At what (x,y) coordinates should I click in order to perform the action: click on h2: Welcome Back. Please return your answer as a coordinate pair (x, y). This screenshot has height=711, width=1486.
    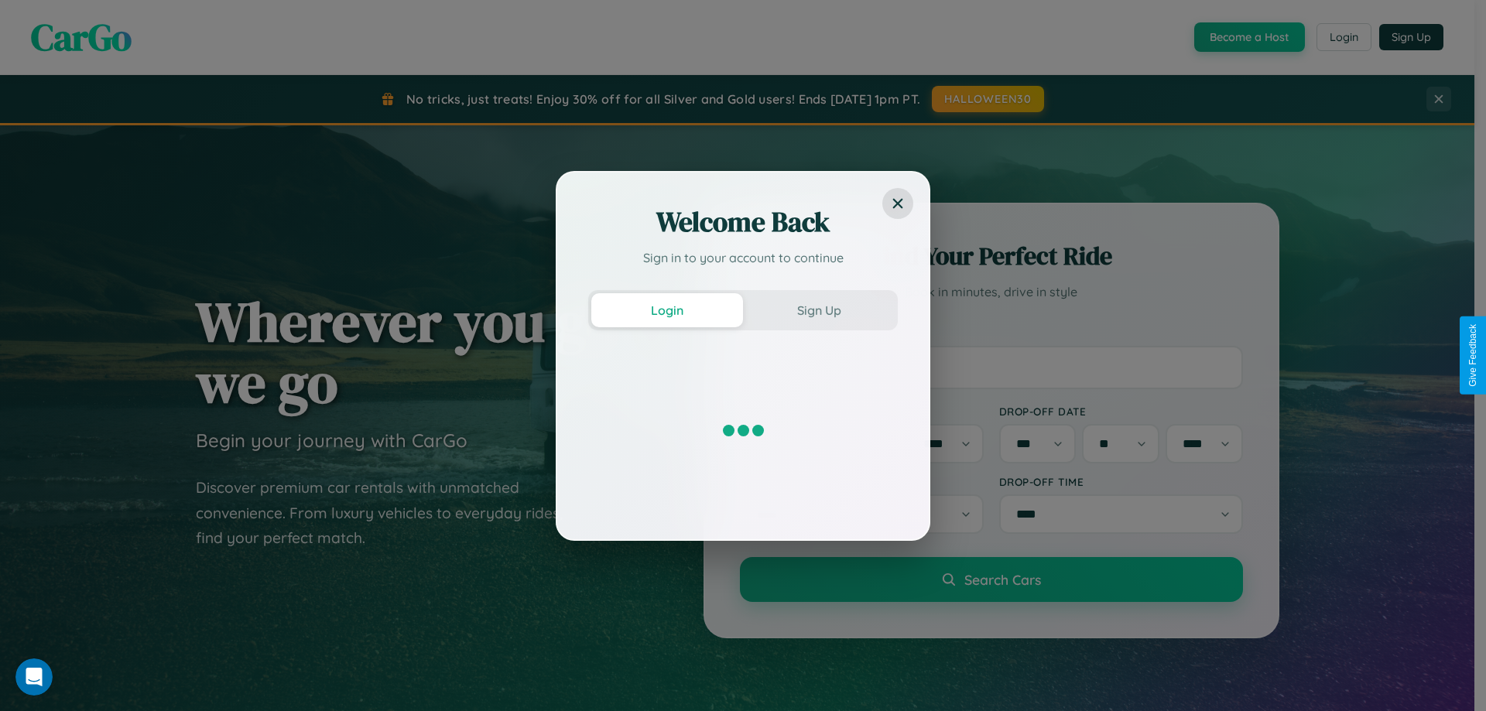
    Looking at the image, I should click on (743, 222).